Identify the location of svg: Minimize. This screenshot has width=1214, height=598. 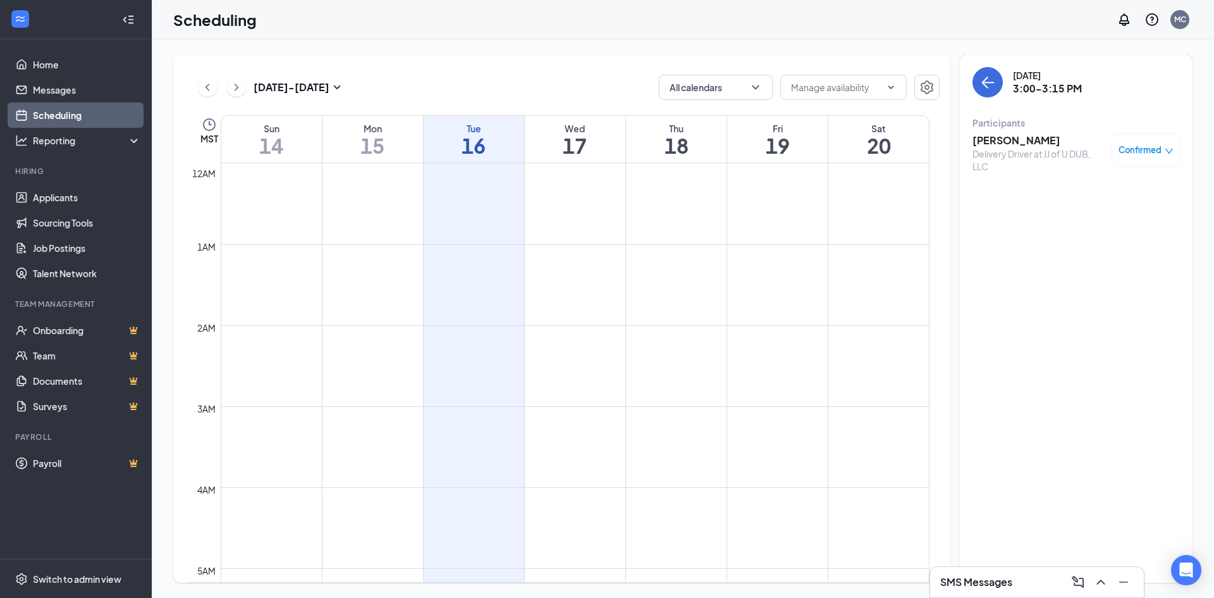
(1124, 582).